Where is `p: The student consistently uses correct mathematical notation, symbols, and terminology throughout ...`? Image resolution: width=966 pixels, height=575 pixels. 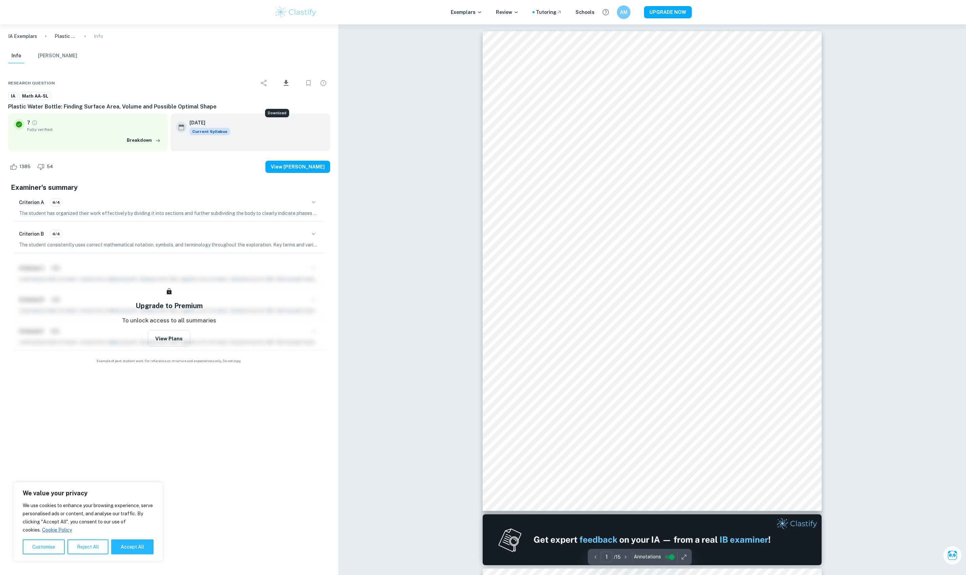
p: The student consistently uses correct mathematical notation, symbols, and terminology throughout ... is located at coordinates (169, 245).